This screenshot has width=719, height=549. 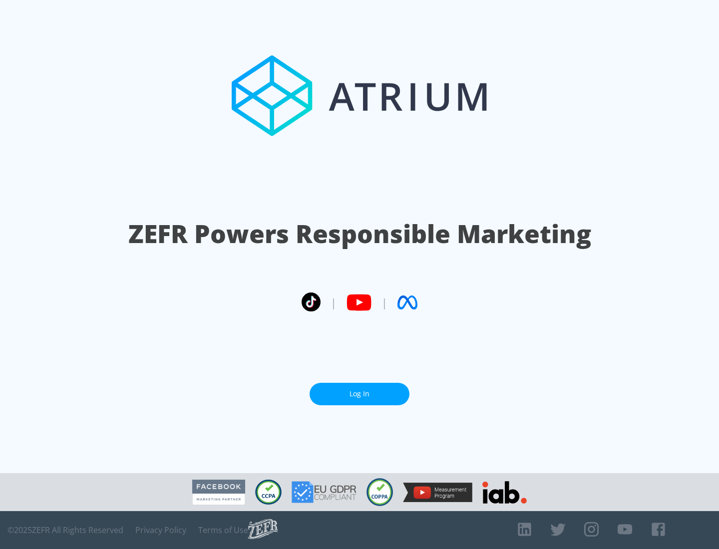 I want to click on a: Privacy Policy, so click(x=161, y=530).